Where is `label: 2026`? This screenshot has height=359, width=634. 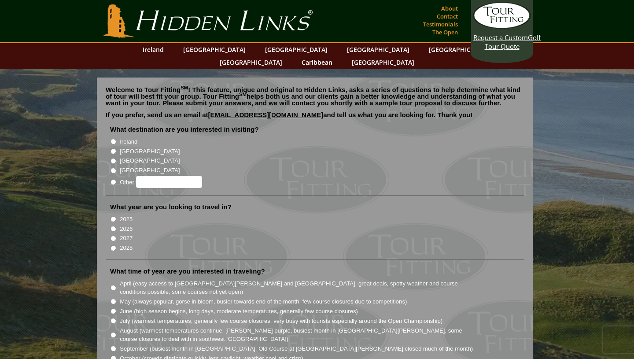
label: 2026 is located at coordinates (126, 229).